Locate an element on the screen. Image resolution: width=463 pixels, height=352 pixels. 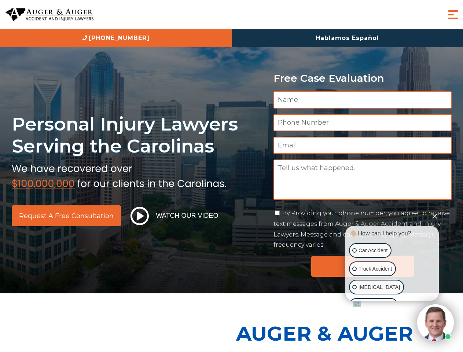
img: Intaker widget Avatar is located at coordinates (436, 323).